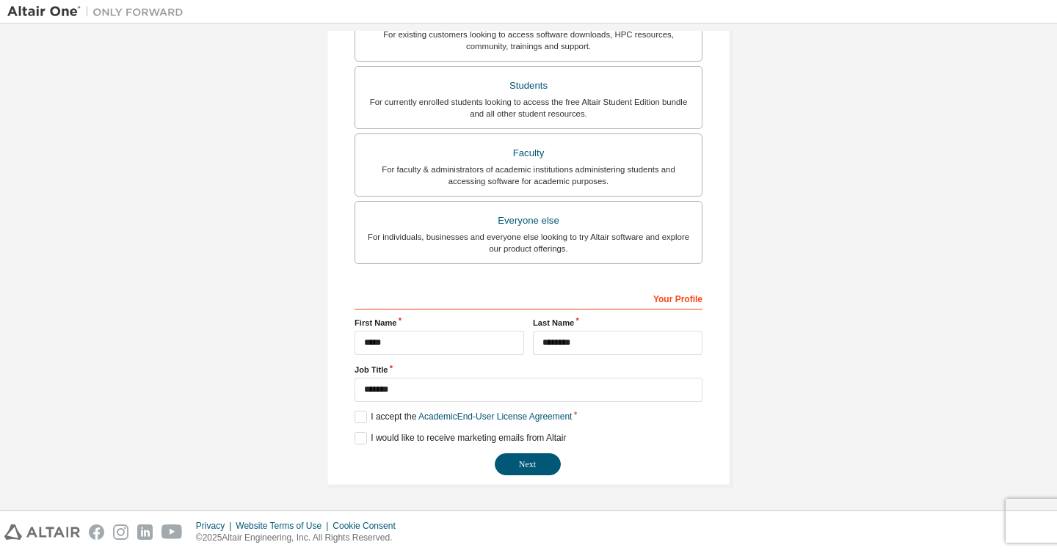 The image size is (1057, 553). Describe the element at coordinates (528, 86) in the screenshot. I see `div: Students` at that location.